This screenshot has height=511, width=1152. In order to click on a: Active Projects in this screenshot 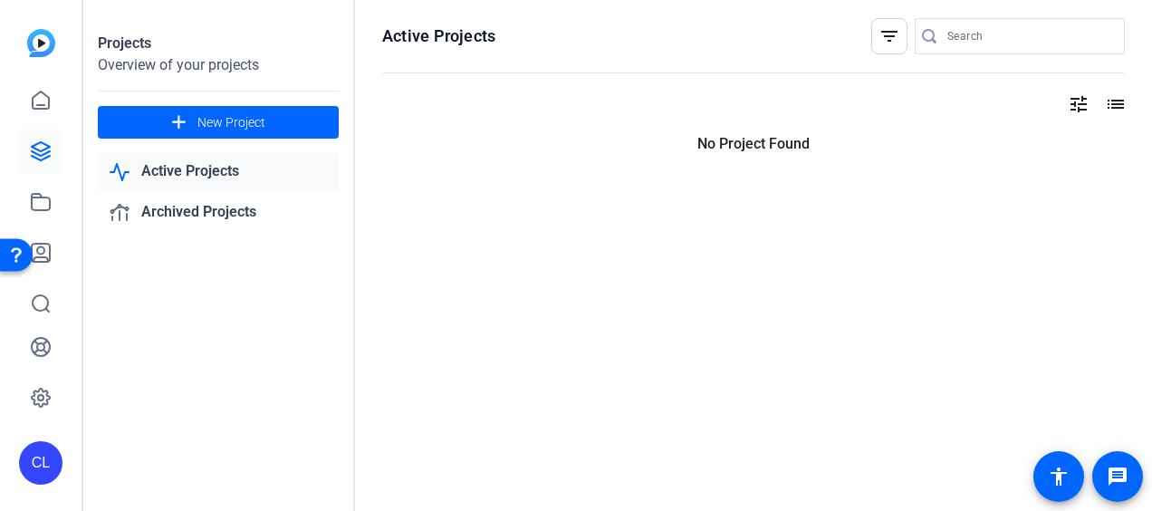, I will do `click(218, 171)`.